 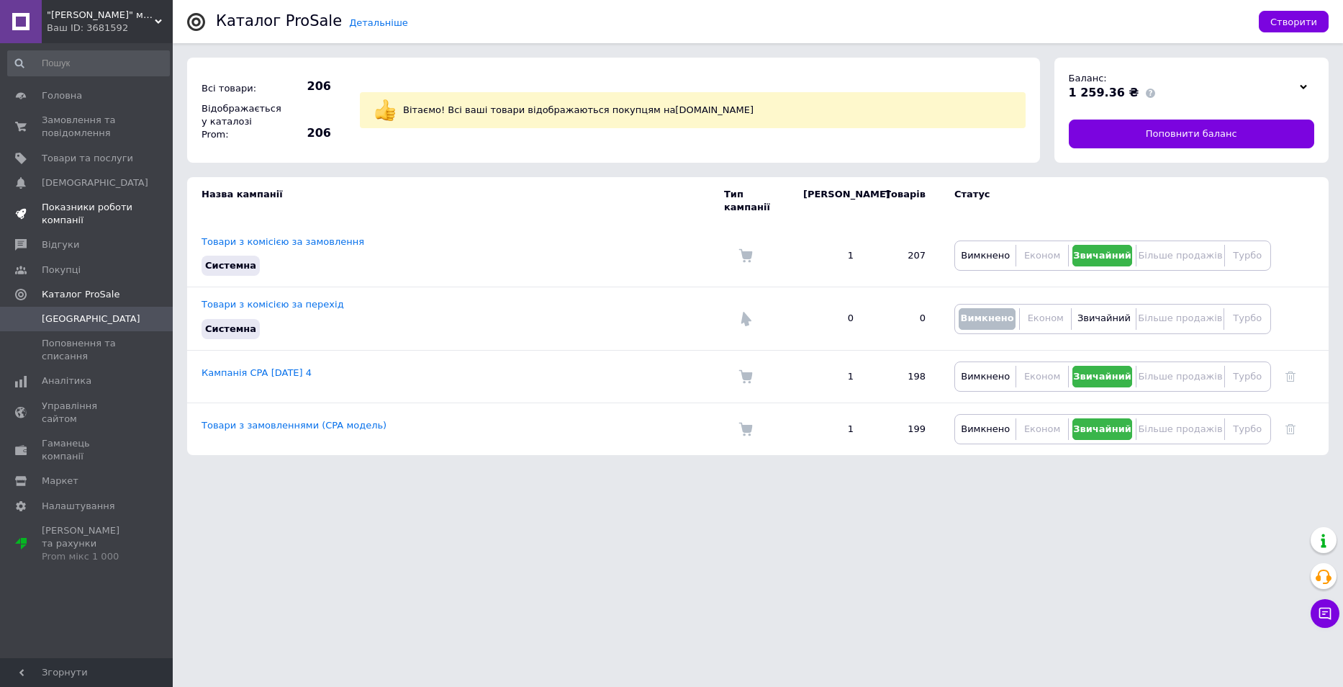 What do you see at coordinates (87, 450) in the screenshot?
I see `span: Гаманець компанії` at bounding box center [87, 450].